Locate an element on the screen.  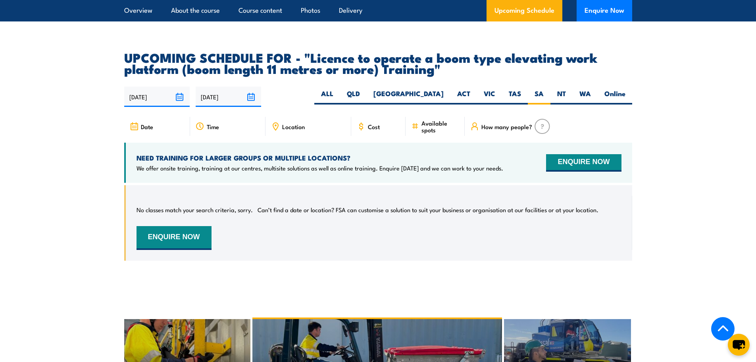
h4: NEED TRAINING FOR LARGER GROUPS OR MULTIPLE LOCATIONS? is located at coordinates (320, 158).